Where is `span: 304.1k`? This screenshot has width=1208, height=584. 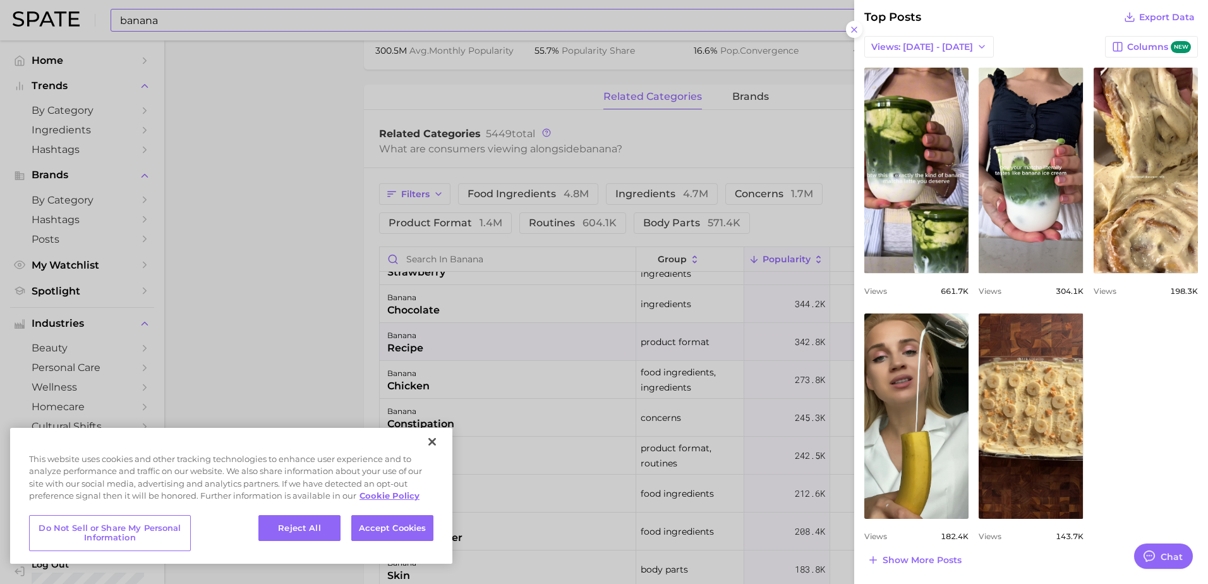 span: 304.1k is located at coordinates (1069, 291).